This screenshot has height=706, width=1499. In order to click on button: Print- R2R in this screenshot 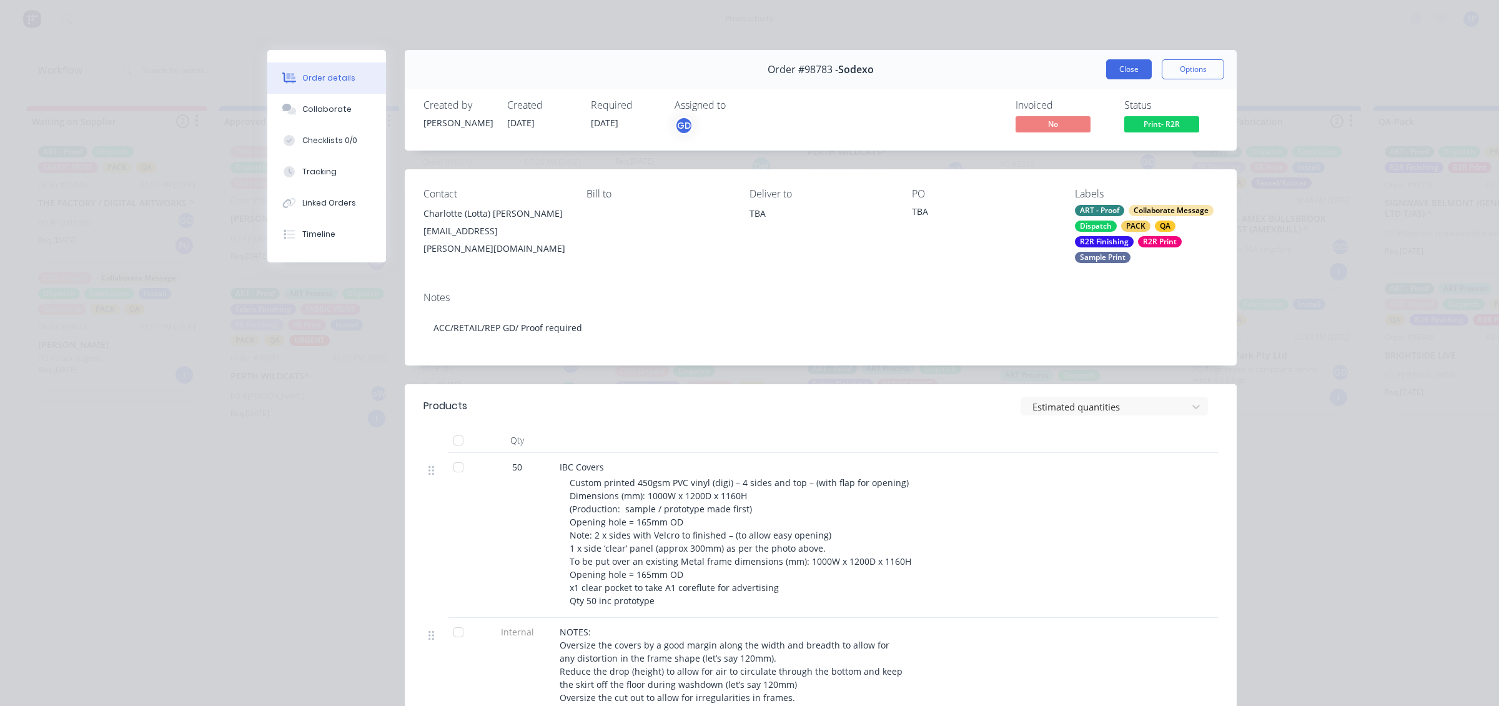, I will do `click(1162, 126)`.